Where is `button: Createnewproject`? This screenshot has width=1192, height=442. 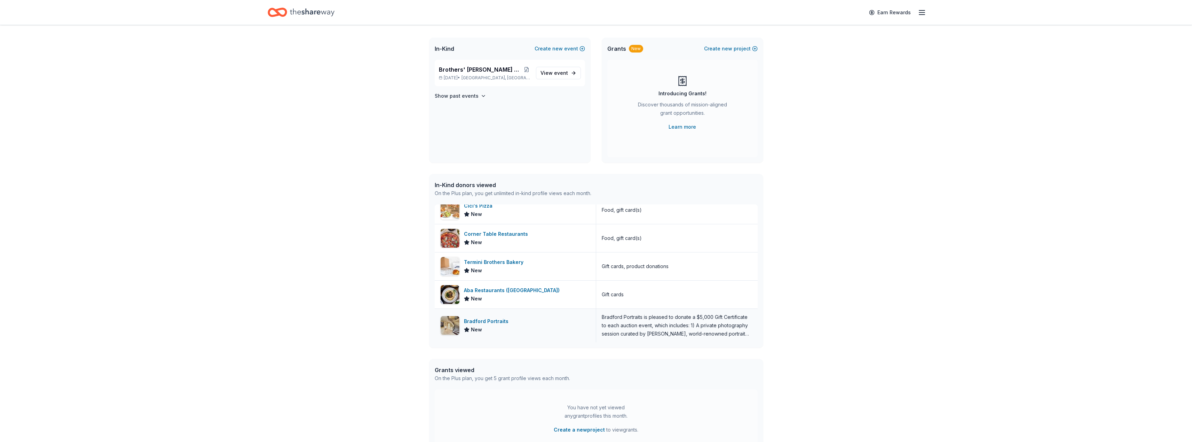 button: Createnewproject is located at coordinates (731, 49).